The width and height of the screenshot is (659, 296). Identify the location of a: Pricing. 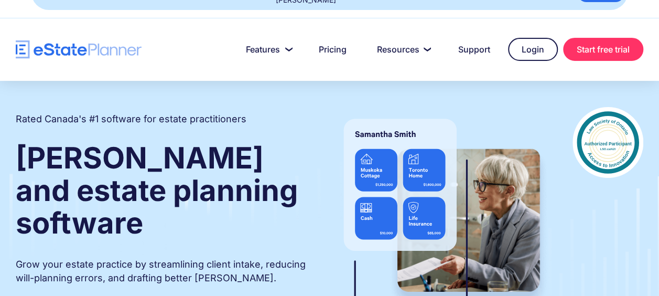
(332, 49).